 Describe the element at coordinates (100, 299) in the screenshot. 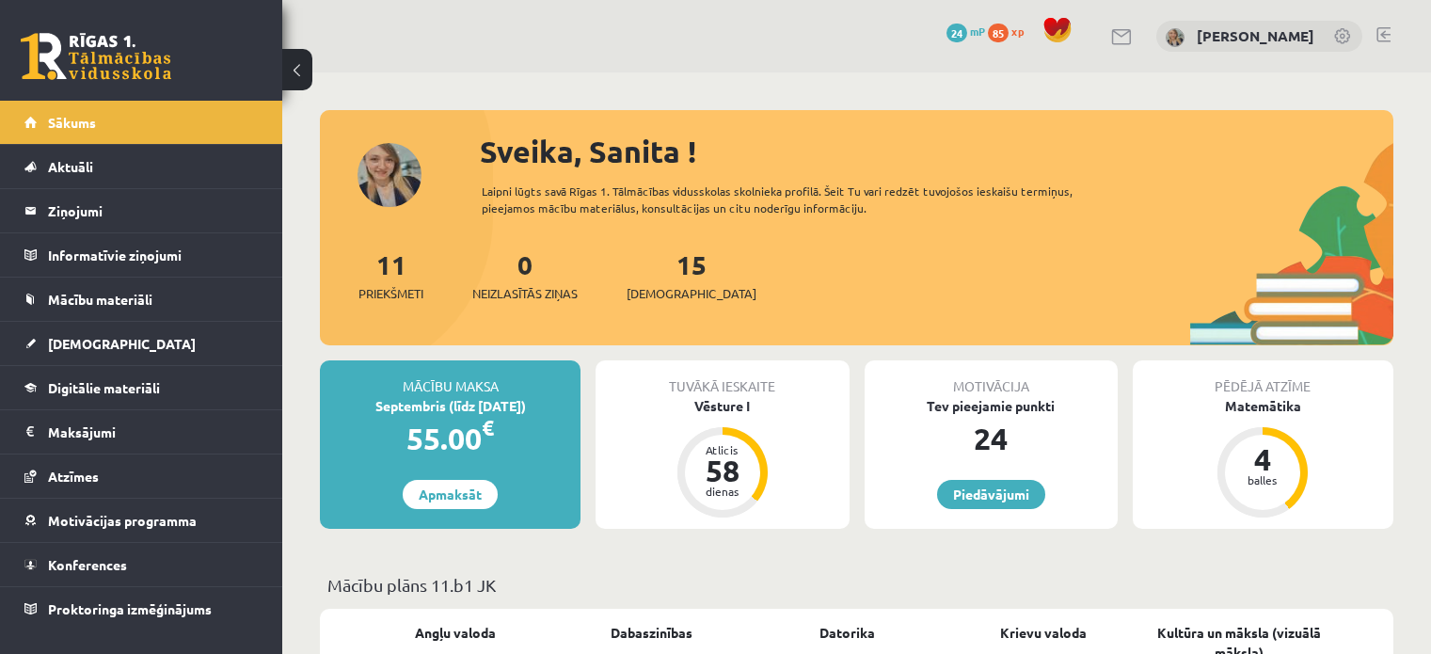

I see `span: Mācību materiāli` at that location.